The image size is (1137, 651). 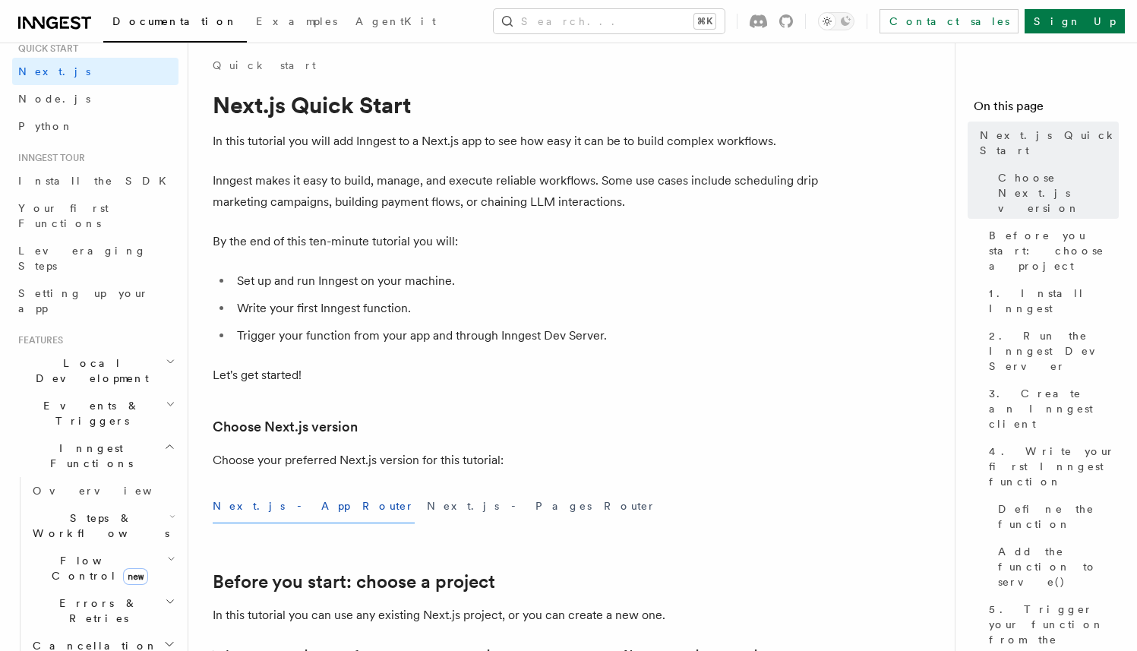 I want to click on span: 2. Run the Inngest Dev Server, so click(x=1053, y=351).